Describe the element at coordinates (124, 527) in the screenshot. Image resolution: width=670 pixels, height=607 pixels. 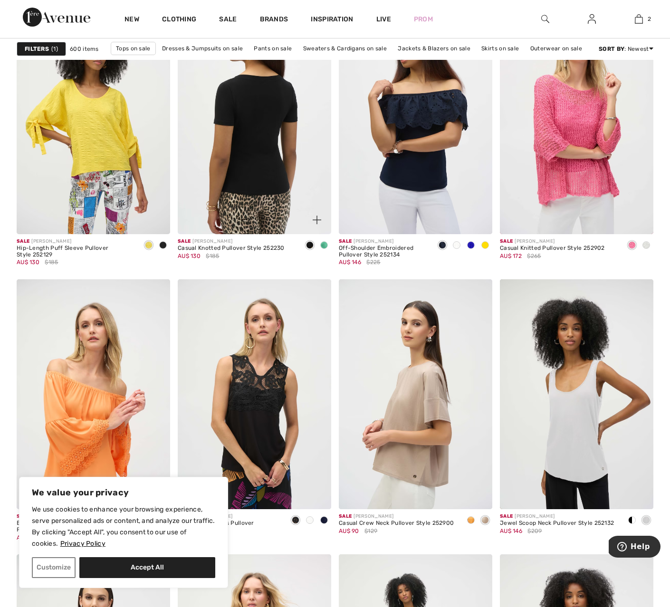
I see `p: We use cookies to enhance your browsing experience, serve personalized ads or content, and analyz...` at that location.